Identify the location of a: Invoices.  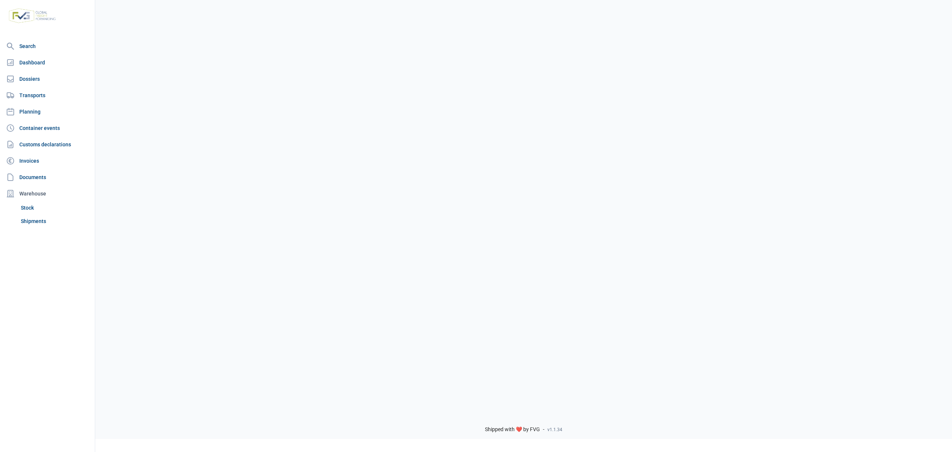
(47, 161).